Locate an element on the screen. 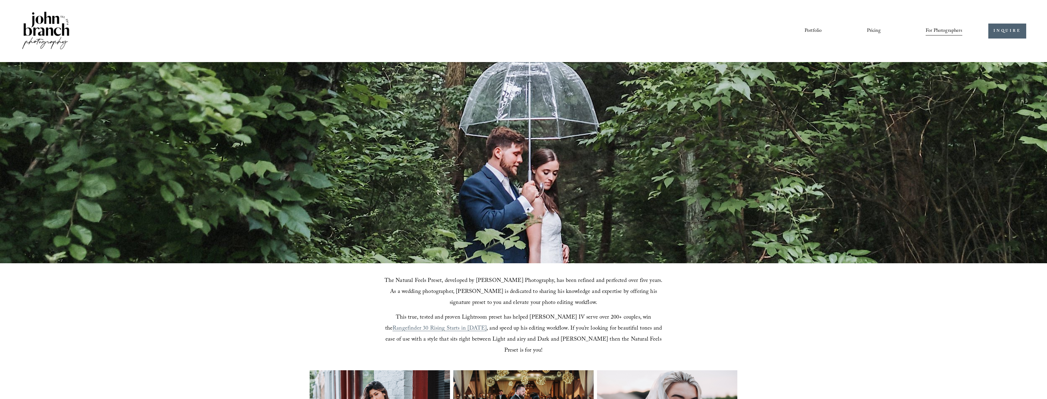  a: Portfolio is located at coordinates (813, 31).